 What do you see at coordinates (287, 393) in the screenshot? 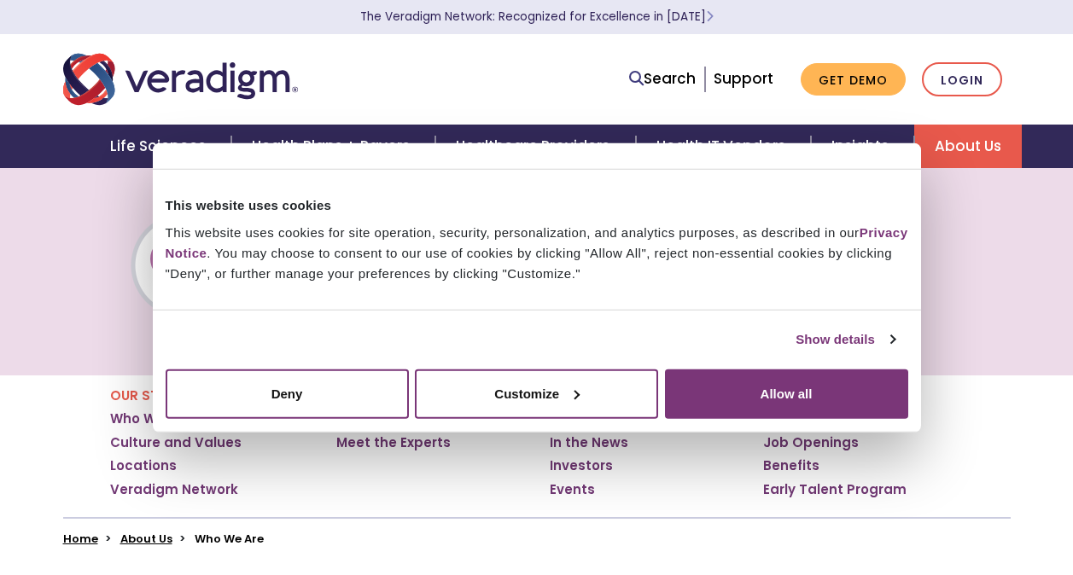
I see `button: Deny` at bounding box center [287, 393].